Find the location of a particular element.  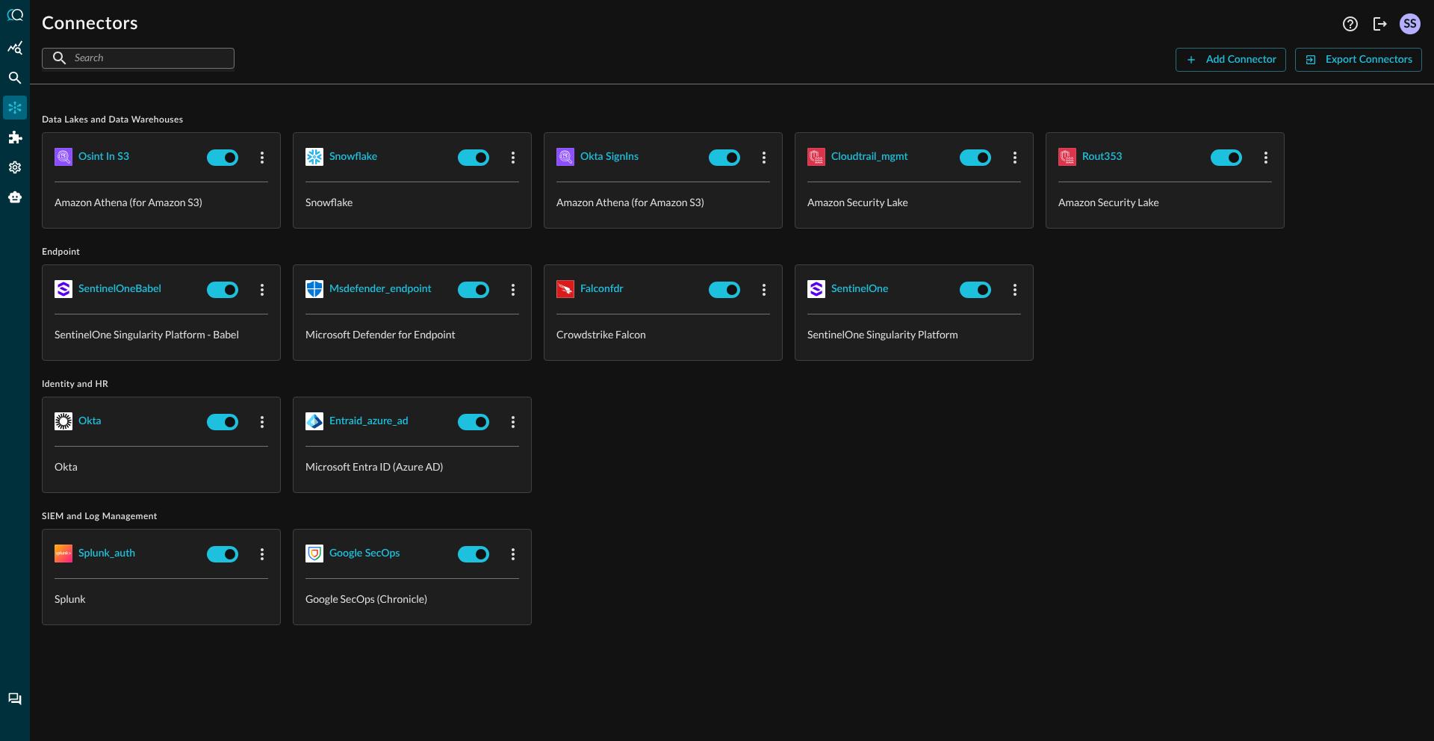

button: splunk_auth is located at coordinates (107, 554).